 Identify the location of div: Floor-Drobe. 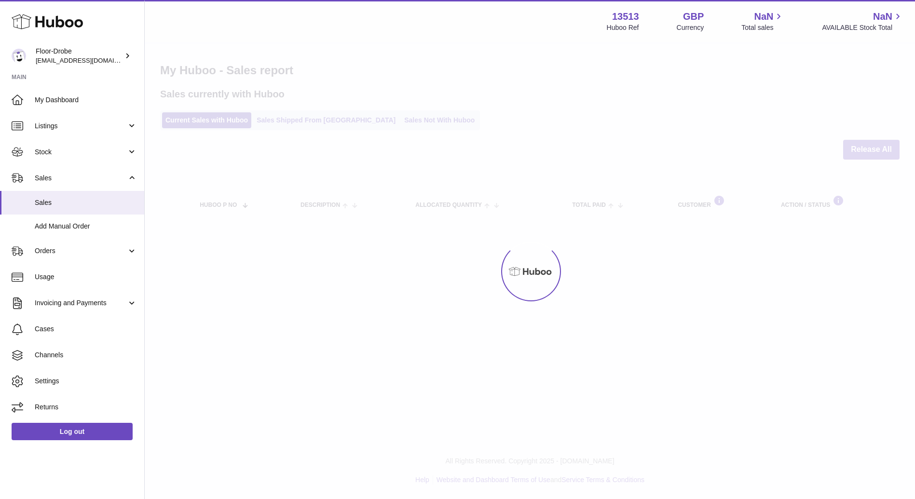
(79, 56).